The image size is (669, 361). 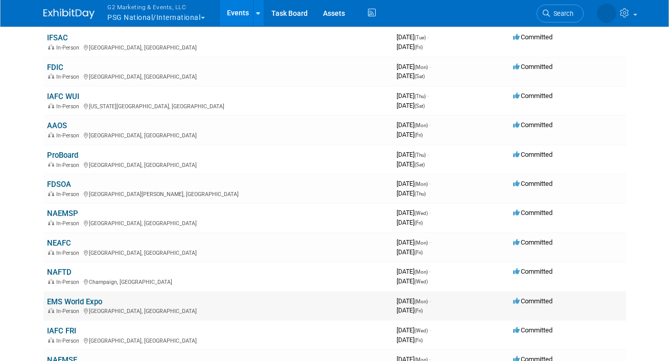 I want to click on a: FDIC, so click(x=56, y=67).